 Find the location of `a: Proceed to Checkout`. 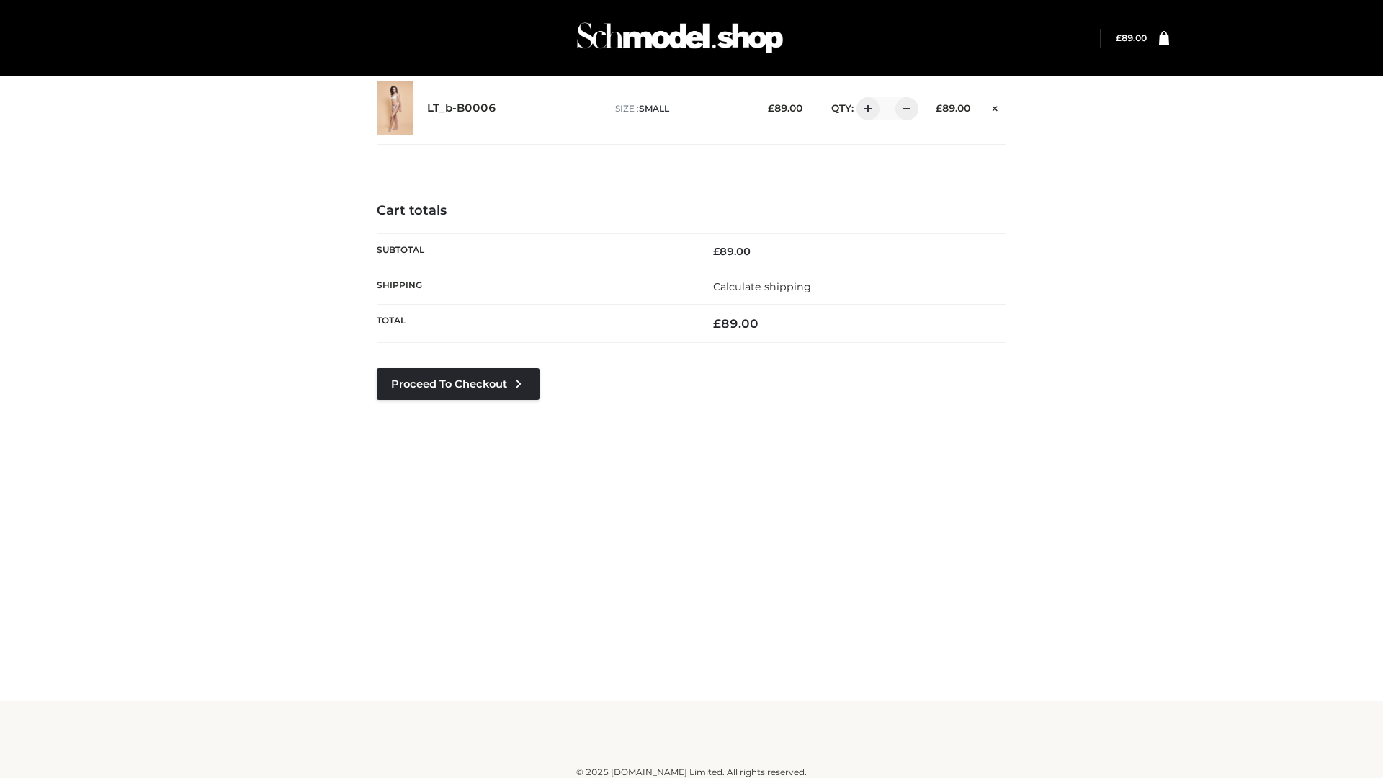

a: Proceed to Checkout is located at coordinates (458, 384).